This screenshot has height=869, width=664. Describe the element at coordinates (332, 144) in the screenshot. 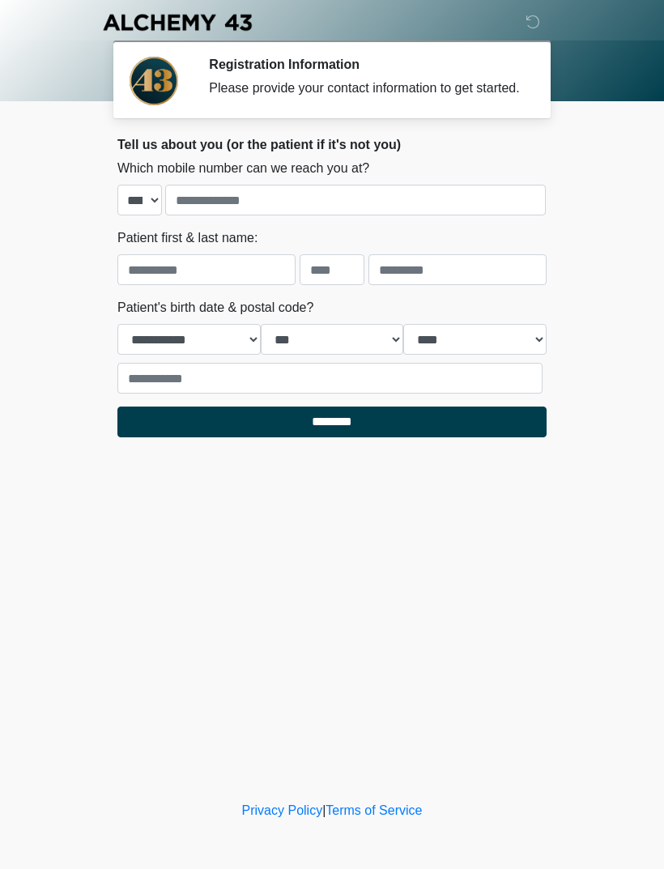

I see `h2: Tell us about you (or the patient if it's not you)` at that location.